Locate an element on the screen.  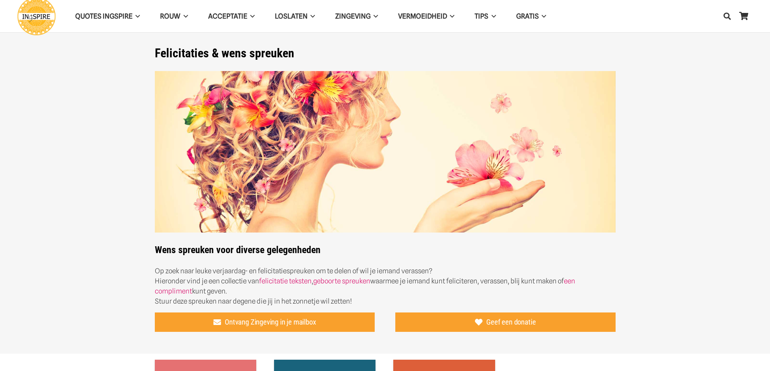
a: Het Leven is wat je vandaag viert is located at coordinates (205, 365).